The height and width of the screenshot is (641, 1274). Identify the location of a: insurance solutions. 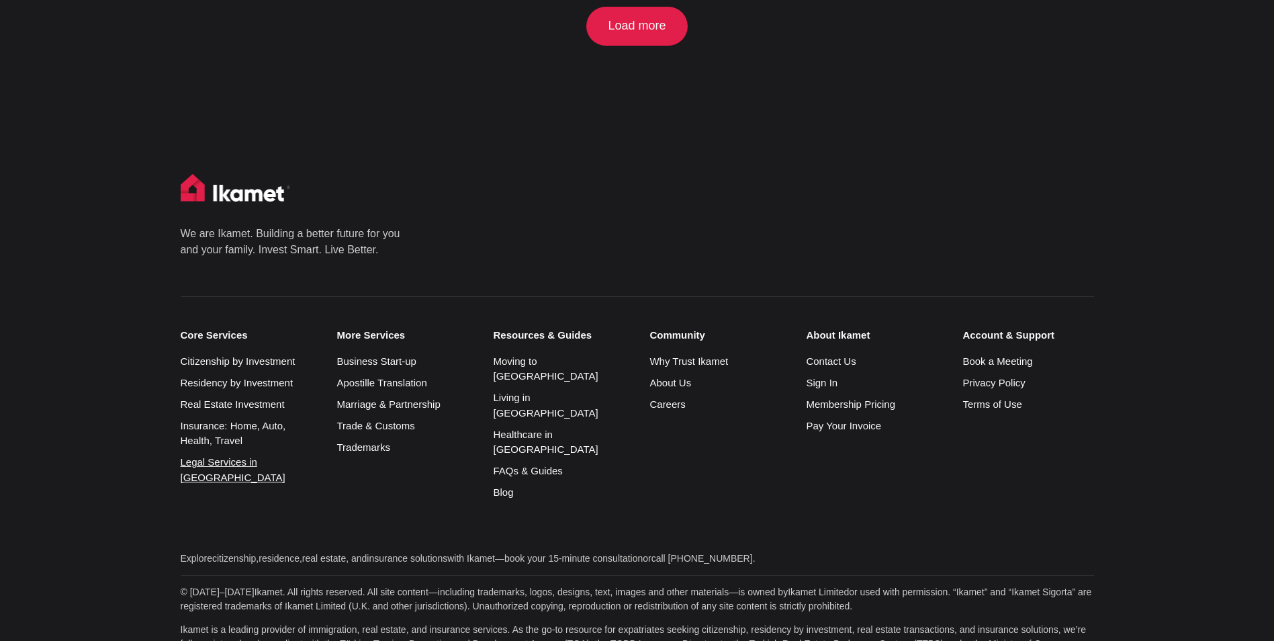
(407, 558).